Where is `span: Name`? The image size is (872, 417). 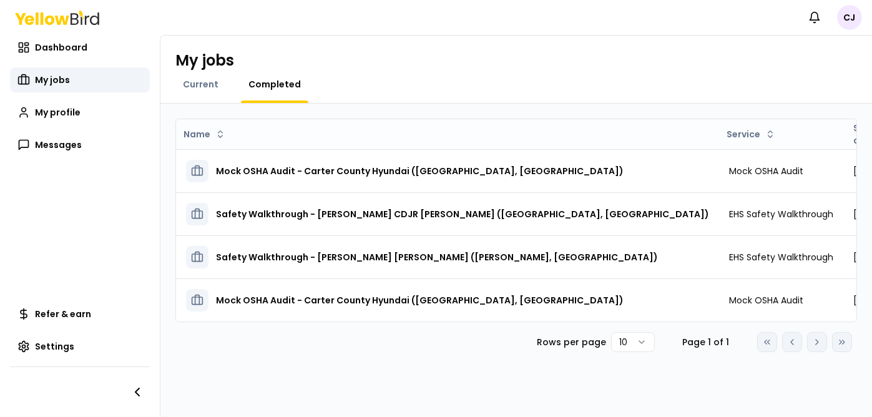 span: Name is located at coordinates (197, 134).